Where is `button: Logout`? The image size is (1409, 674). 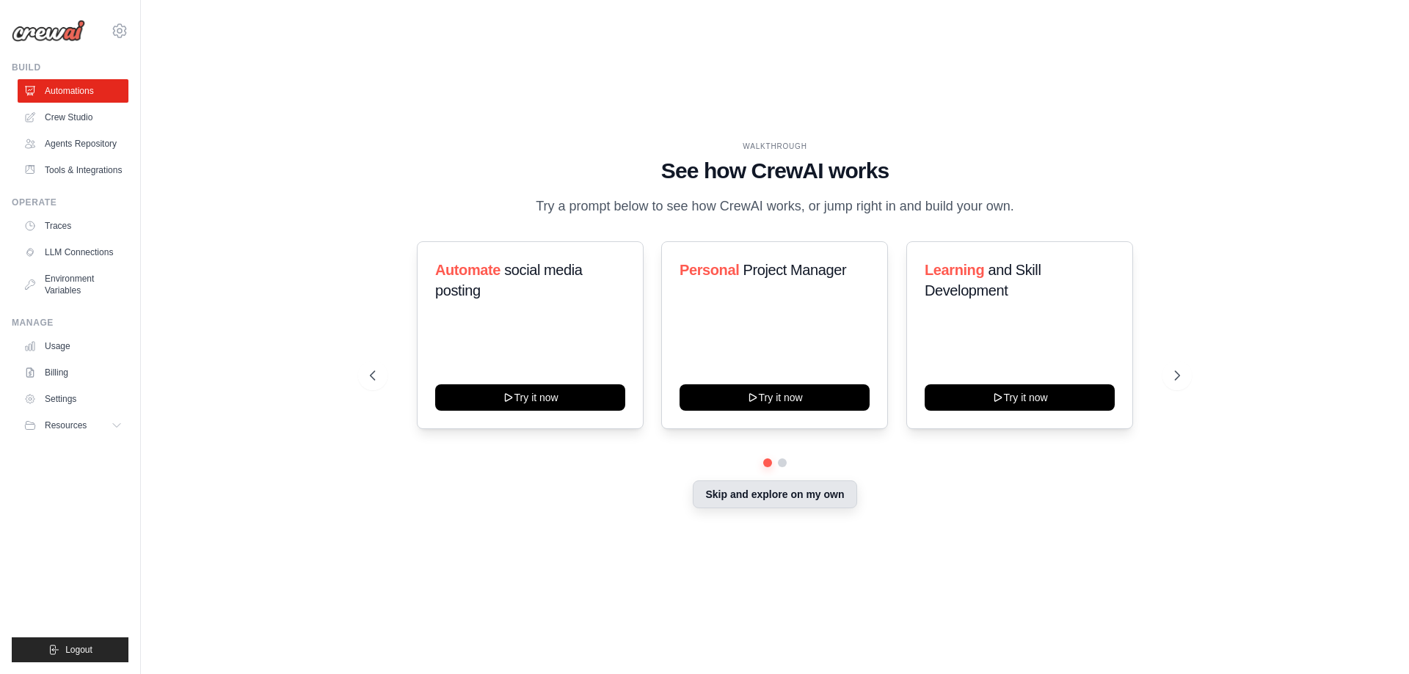 button: Logout is located at coordinates (70, 650).